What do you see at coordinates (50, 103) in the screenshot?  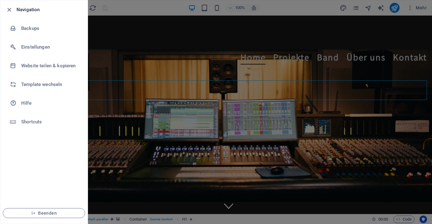 I see `h6: Hilfe` at bounding box center [50, 103].